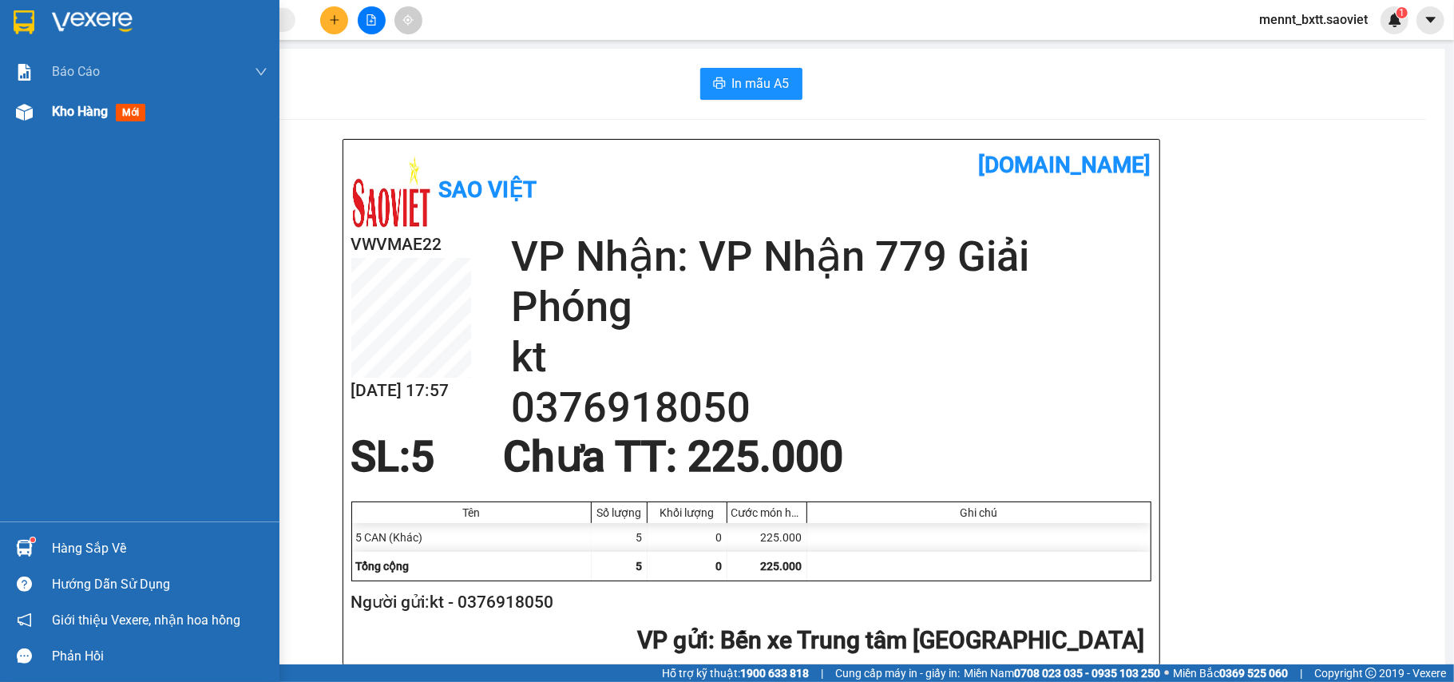 This screenshot has height=682, width=1454. I want to click on span: SL:, so click(381, 457).